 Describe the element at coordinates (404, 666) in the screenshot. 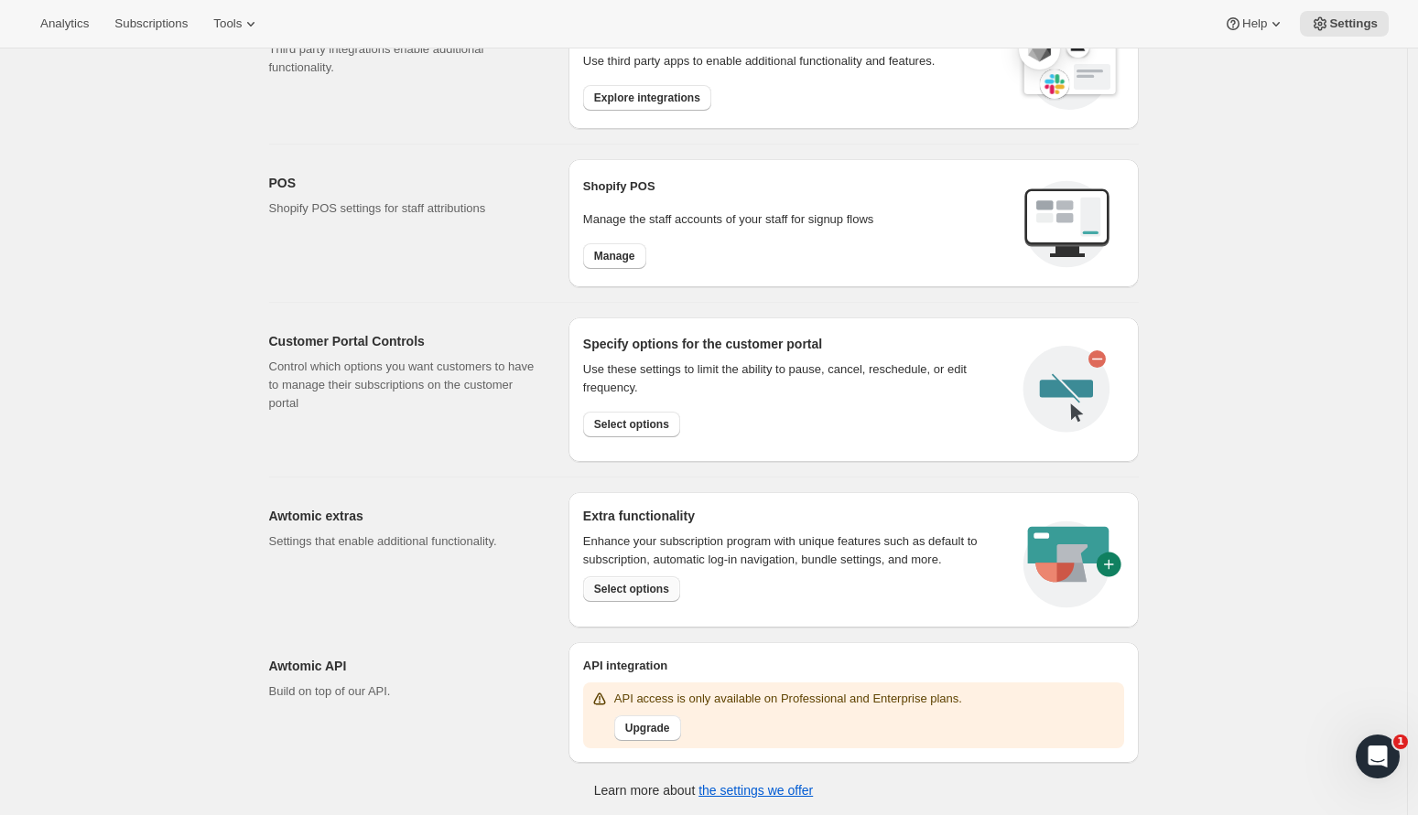

I see `h2: Awtomic API` at that location.